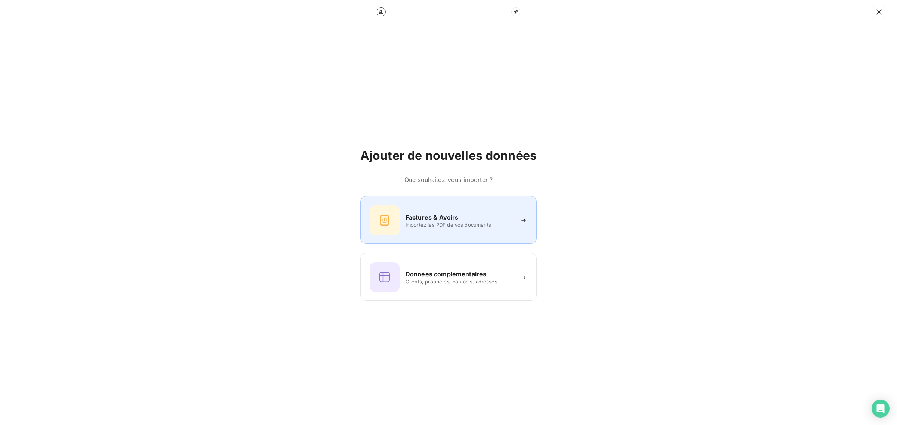 This screenshot has width=897, height=425. What do you see at coordinates (432, 217) in the screenshot?
I see `h6: Factures & Avoirs` at bounding box center [432, 217].